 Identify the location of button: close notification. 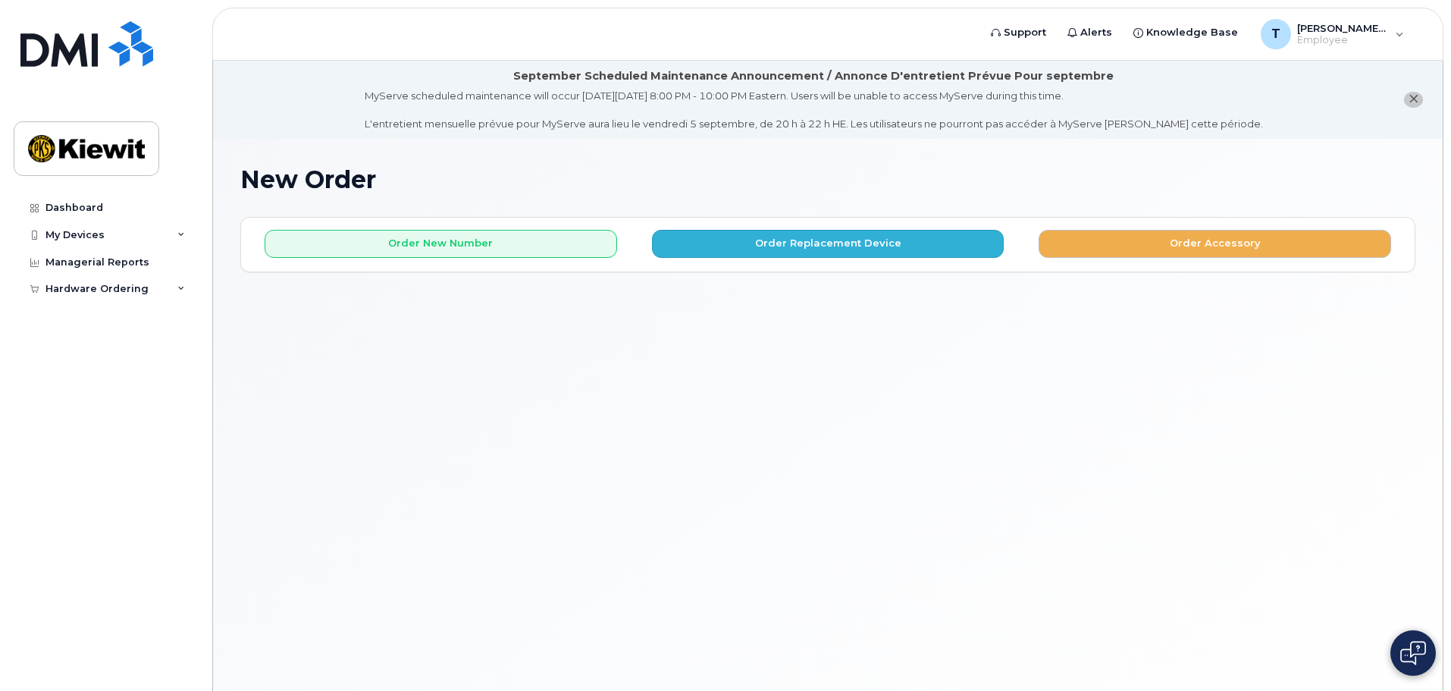
(1413, 99).